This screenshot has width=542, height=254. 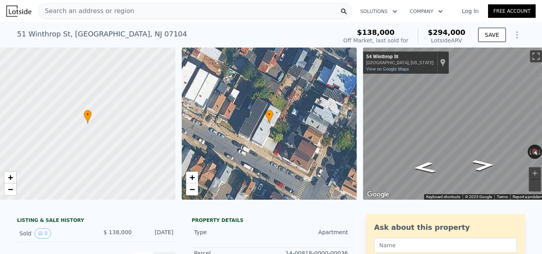 What do you see at coordinates (517, 35) in the screenshot?
I see `button: Show Options` at bounding box center [517, 35].